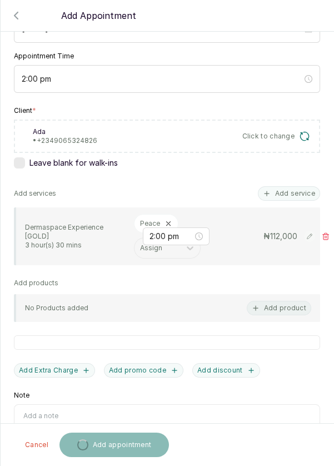  What do you see at coordinates (25, 111) in the screenshot?
I see `label: Client` at bounding box center [25, 111].